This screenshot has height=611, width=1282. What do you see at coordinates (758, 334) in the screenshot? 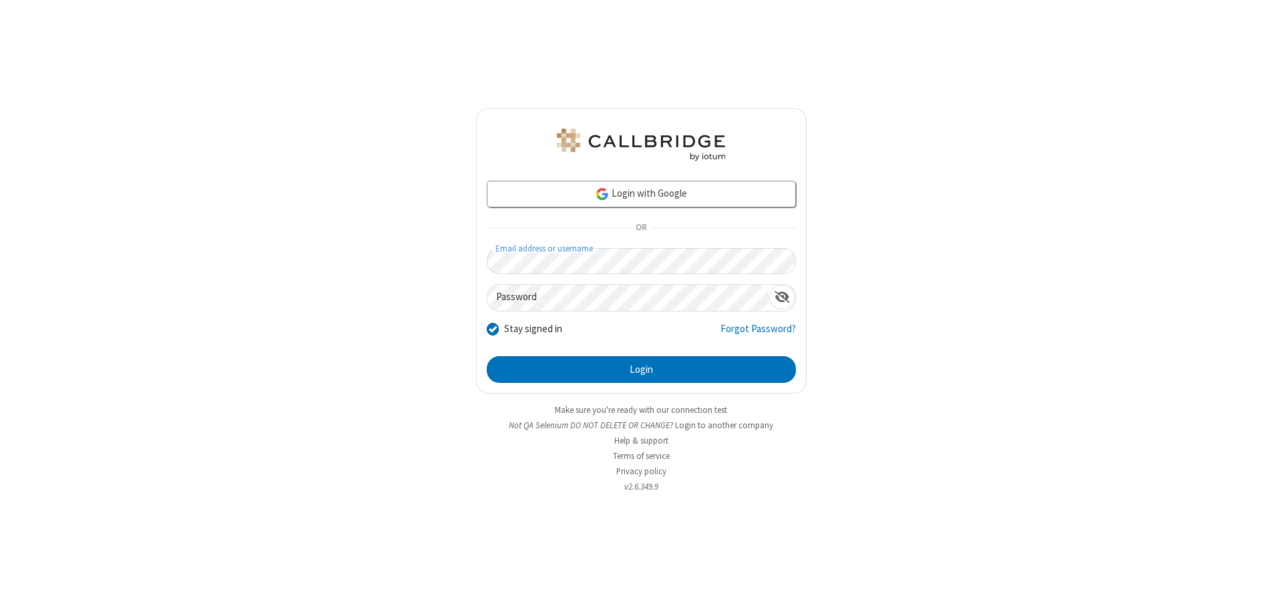
I see `a: Forgot Password?` at bounding box center [758, 334].